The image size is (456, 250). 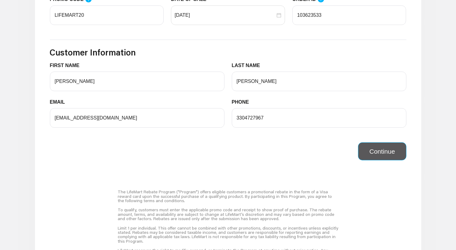 I want to click on label: FIRST NAME, so click(x=67, y=65).